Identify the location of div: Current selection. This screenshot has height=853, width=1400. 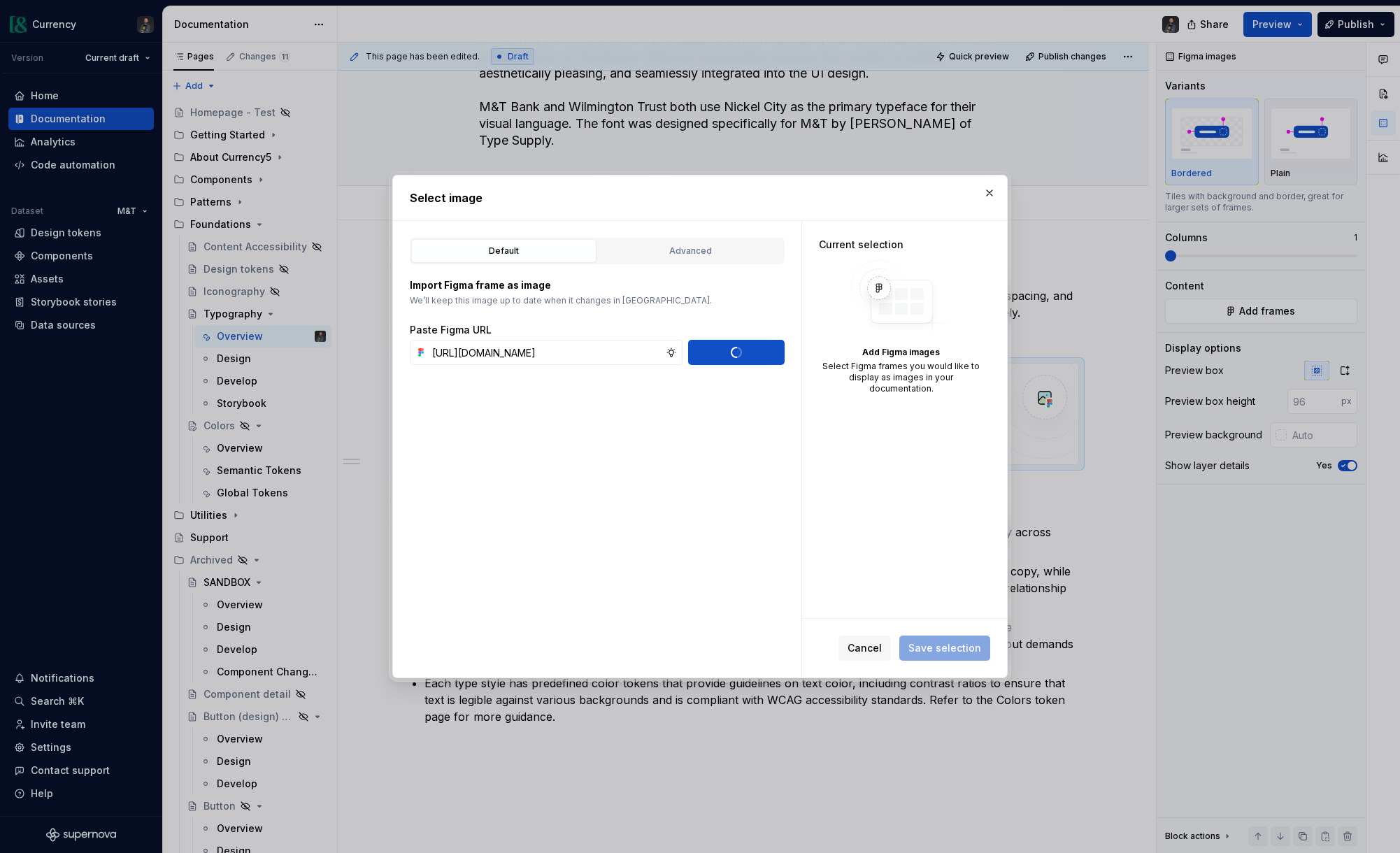
(900, 245).